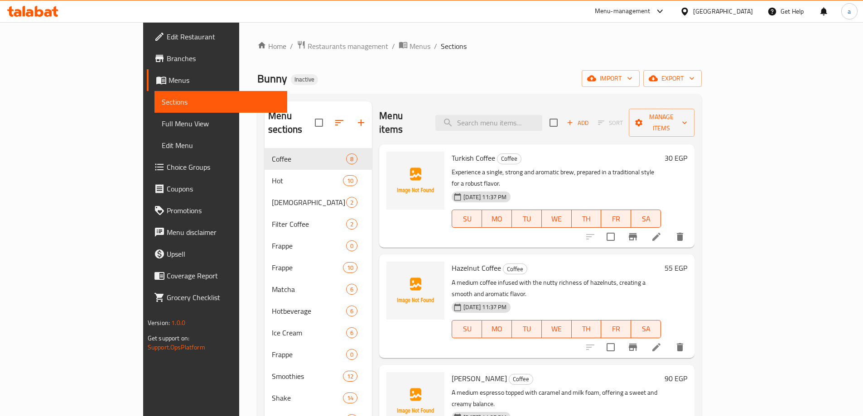  Describe the element at coordinates (339, 123) in the screenshot. I see `span: Sort sections` at that location.